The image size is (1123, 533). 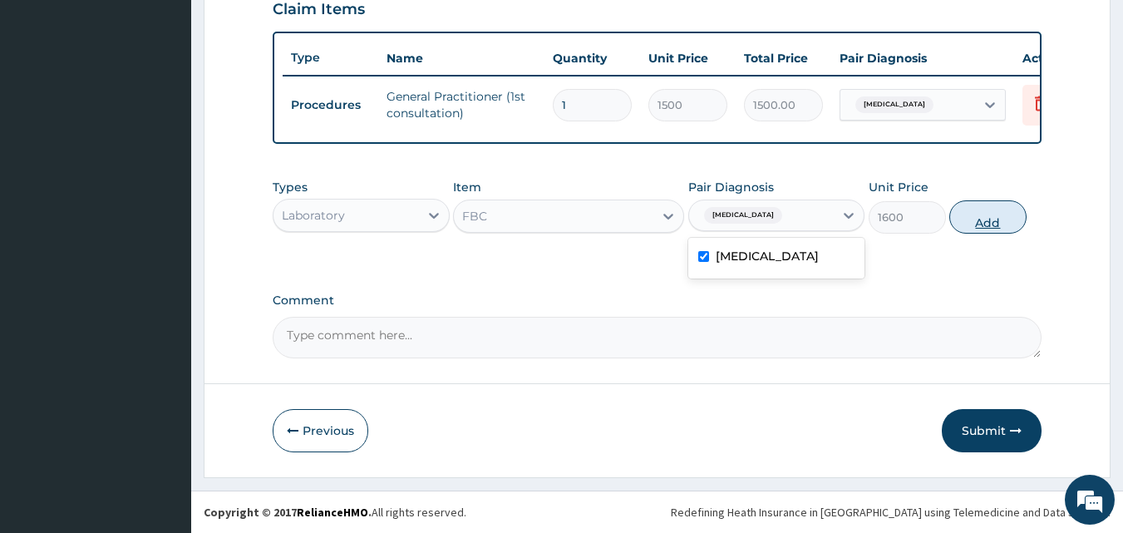 What do you see at coordinates (287, 512) in the screenshot?
I see `strong: Copyright © 2017 .` at bounding box center [287, 512].